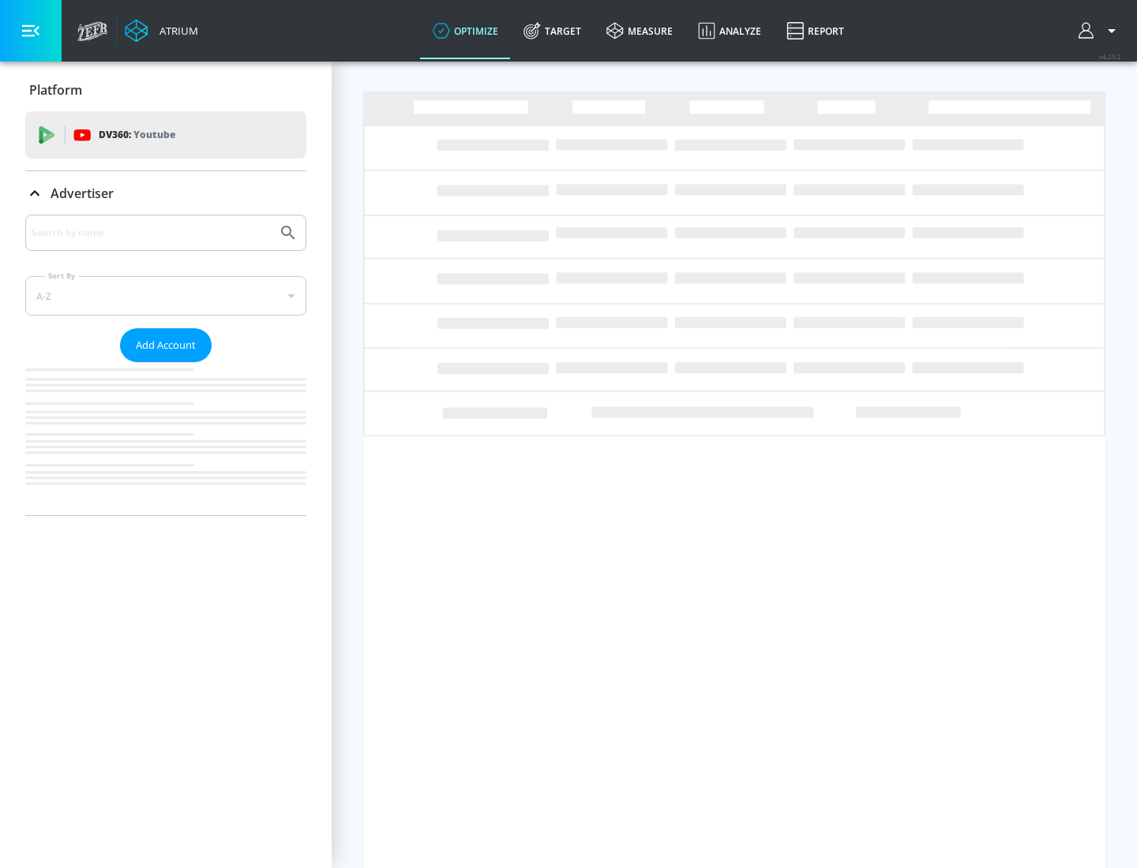 Image resolution: width=1137 pixels, height=868 pixels. I want to click on div: Atrium, so click(175, 31).